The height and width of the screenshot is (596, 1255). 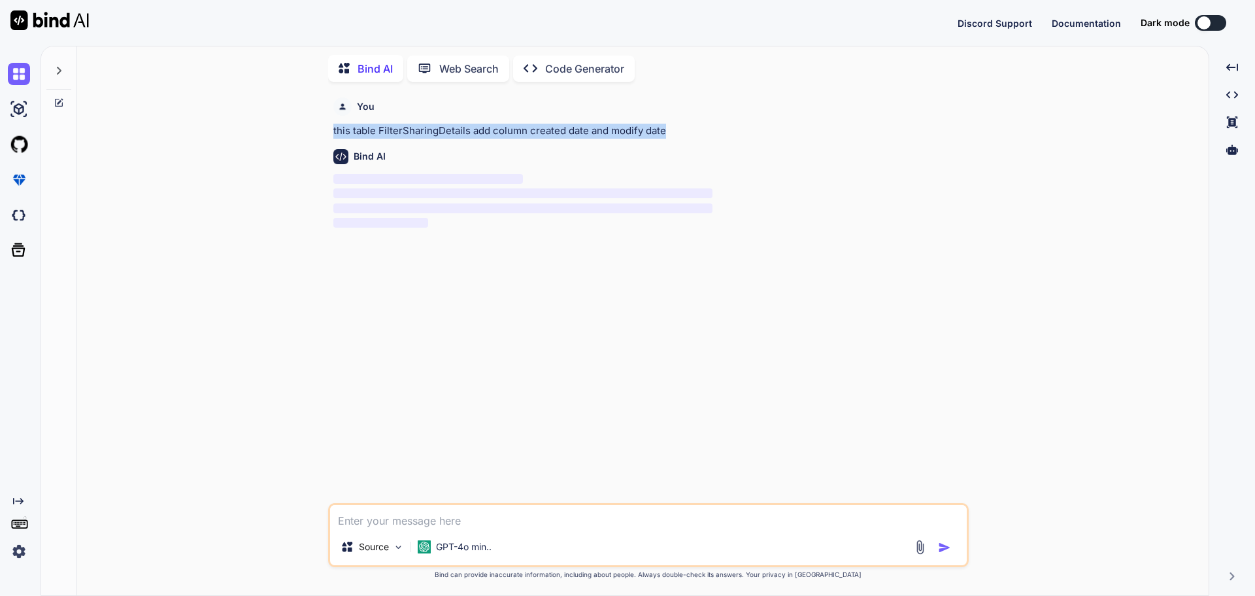 I want to click on p: Bind can provide inaccurate information, including about people. Always double-check its answers...., so click(x=649, y=574).